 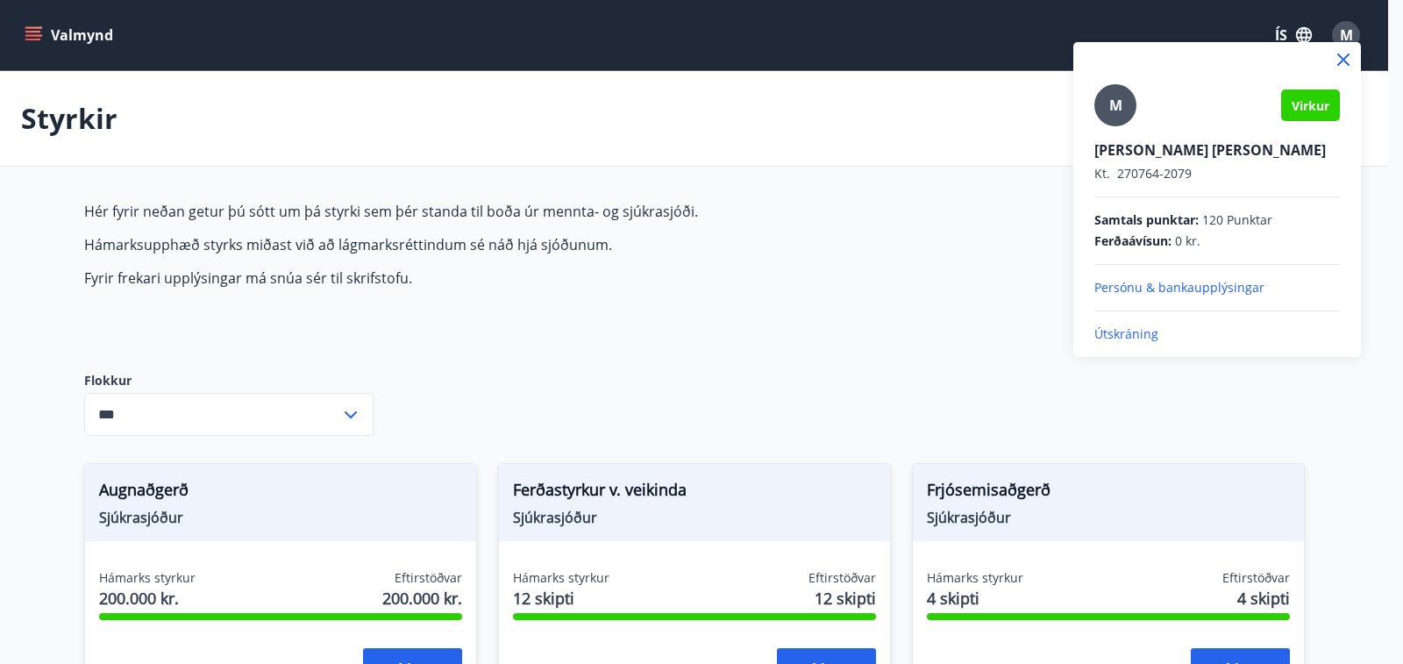 I want to click on span: M, so click(x=1115, y=105).